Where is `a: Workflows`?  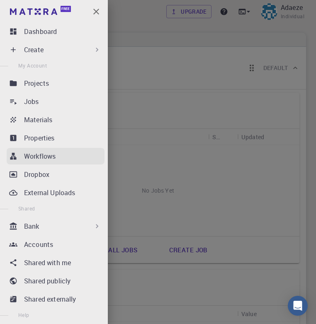
a: Workflows is located at coordinates (55, 156).